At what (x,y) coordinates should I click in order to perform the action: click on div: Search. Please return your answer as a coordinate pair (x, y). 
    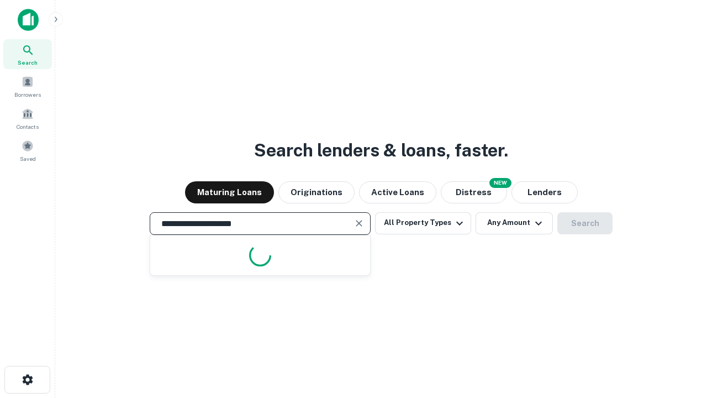
    Looking at the image, I should click on (28, 54).